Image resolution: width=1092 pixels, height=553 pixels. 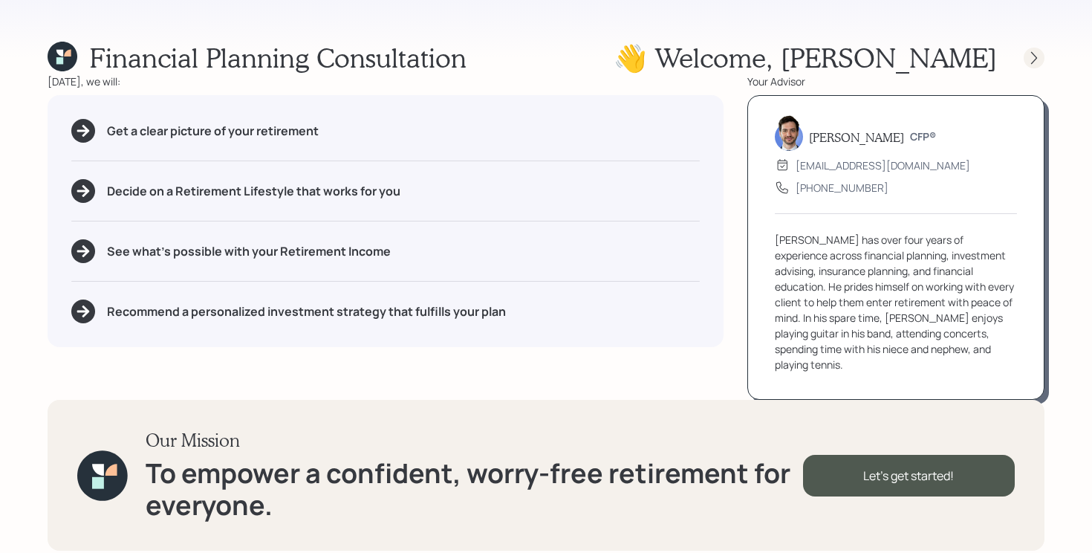 What do you see at coordinates (253, 191) in the screenshot?
I see `h5: Decide on a Retirement Lifestyle that works for you` at bounding box center [253, 191].